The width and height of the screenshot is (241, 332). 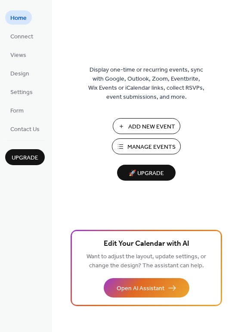 What do you see at coordinates (17, 110) in the screenshot?
I see `a: Form` at bounding box center [17, 110].